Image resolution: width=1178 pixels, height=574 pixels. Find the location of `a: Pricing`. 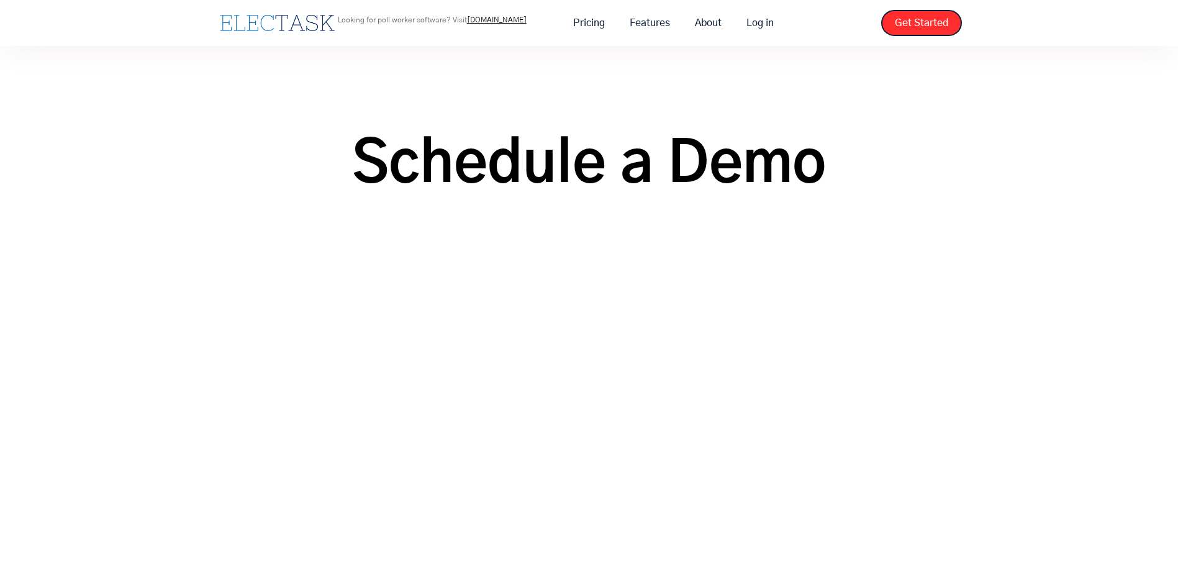

a: Pricing is located at coordinates (589, 23).